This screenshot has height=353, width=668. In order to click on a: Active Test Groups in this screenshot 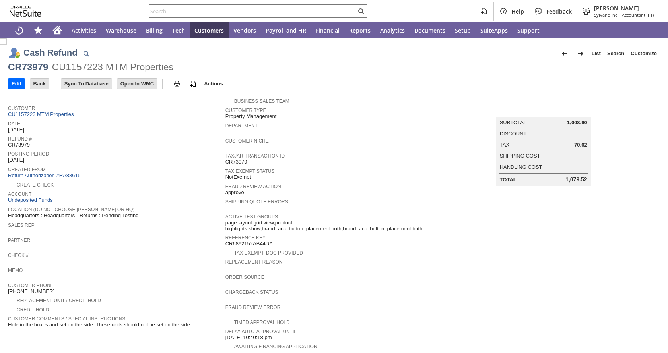, I will do `click(252, 217)`.